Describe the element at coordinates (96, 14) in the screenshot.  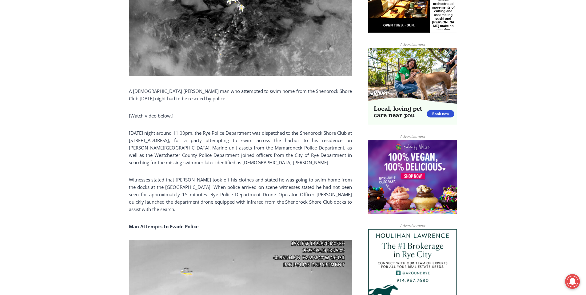
I see `div: Individually Wrapped Items. Dairy, Gluten & Nut Free Options. Kosher Items Available.` at that location.